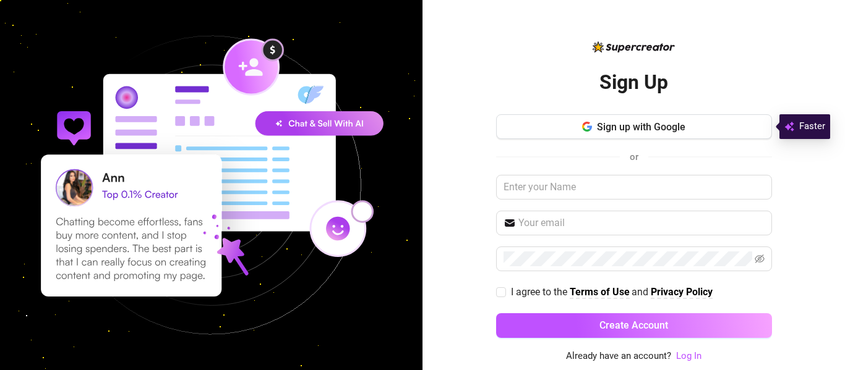  Describe the element at coordinates (641, 223) in the screenshot. I see `input: Your email` at that location.